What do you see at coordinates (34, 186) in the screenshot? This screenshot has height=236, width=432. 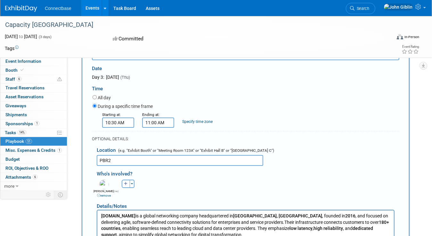 I see `a: more` at bounding box center [34, 186].